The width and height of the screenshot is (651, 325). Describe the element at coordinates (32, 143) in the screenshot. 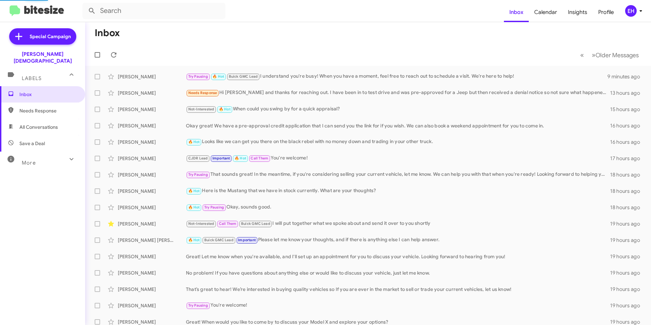

I see `span: Save a Deal` at that location.